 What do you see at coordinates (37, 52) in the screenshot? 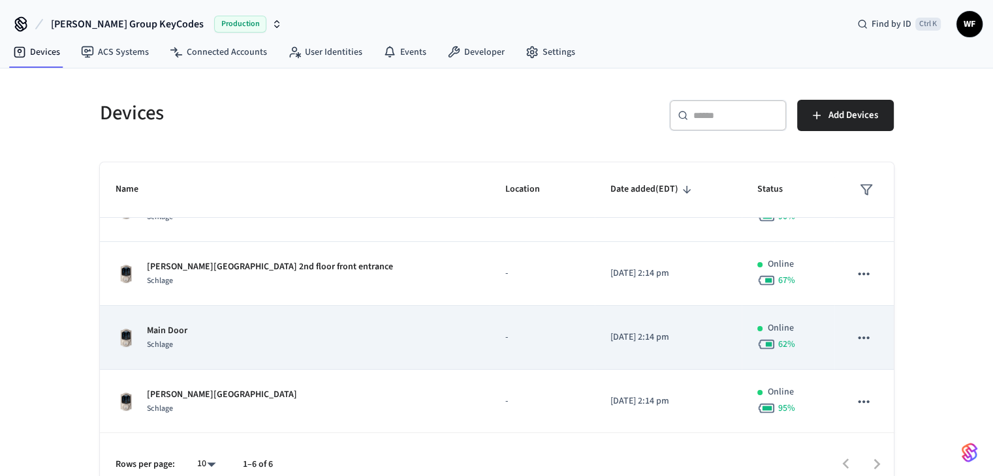
I see `a: Devices` at bounding box center [37, 52].